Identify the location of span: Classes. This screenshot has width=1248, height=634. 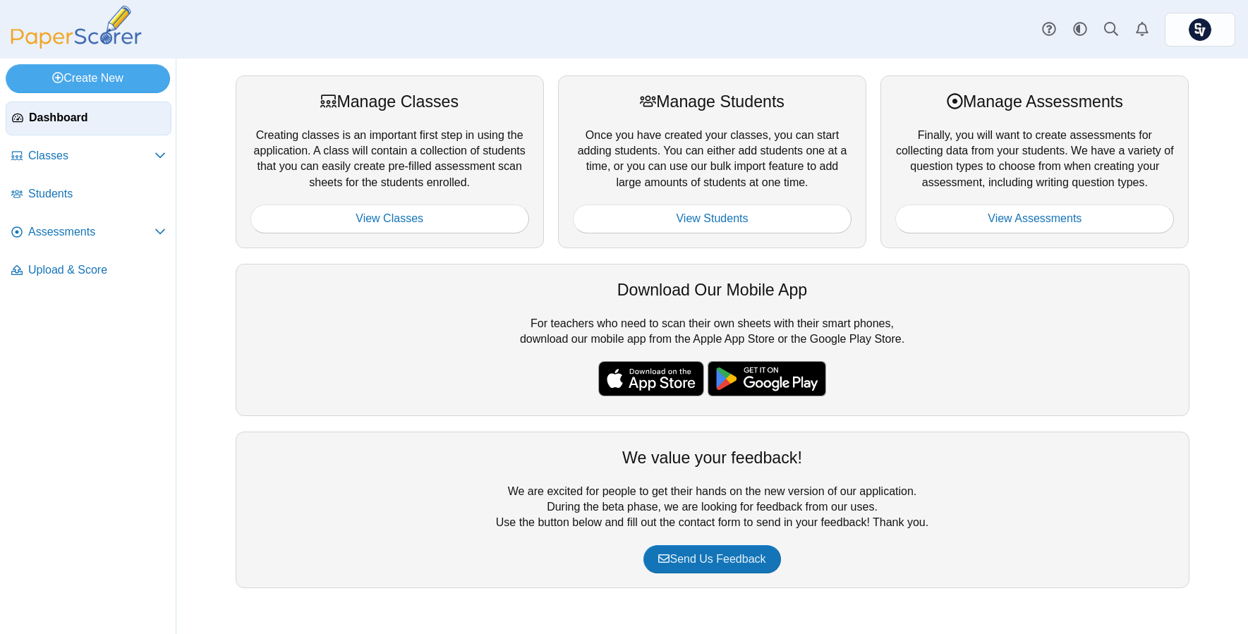
(91, 156).